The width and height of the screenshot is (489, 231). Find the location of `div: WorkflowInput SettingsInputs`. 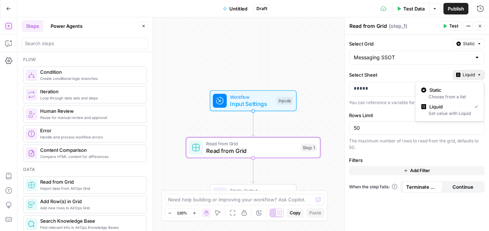

div: WorkflowInput SettingsInputs is located at coordinates (253, 101).